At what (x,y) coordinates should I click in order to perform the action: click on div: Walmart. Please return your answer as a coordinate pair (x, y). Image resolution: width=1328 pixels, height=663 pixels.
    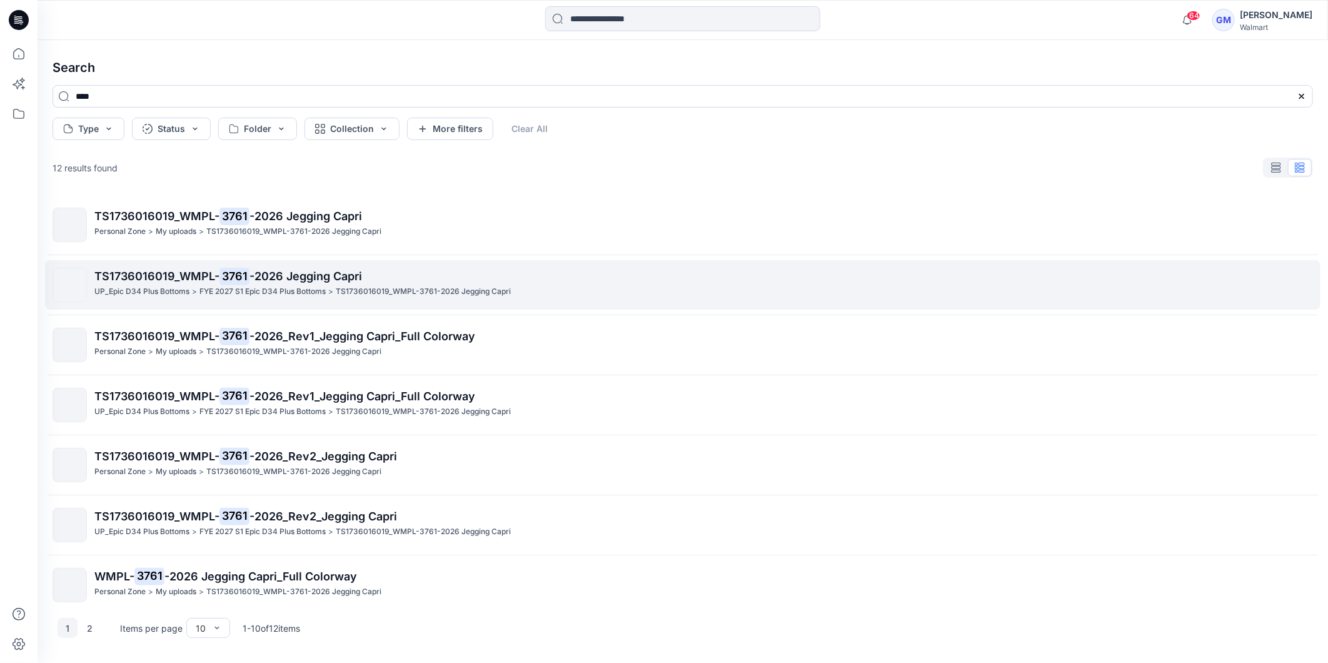
    Looking at the image, I should click on (1276, 27).